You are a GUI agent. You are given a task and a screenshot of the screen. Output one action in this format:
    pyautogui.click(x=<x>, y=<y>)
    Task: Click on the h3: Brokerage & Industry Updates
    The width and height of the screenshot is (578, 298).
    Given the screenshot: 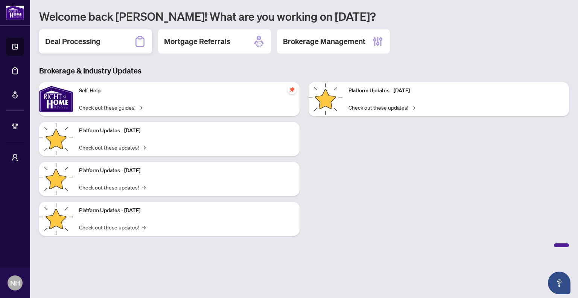 What is the action you would take?
    pyautogui.click(x=304, y=71)
    